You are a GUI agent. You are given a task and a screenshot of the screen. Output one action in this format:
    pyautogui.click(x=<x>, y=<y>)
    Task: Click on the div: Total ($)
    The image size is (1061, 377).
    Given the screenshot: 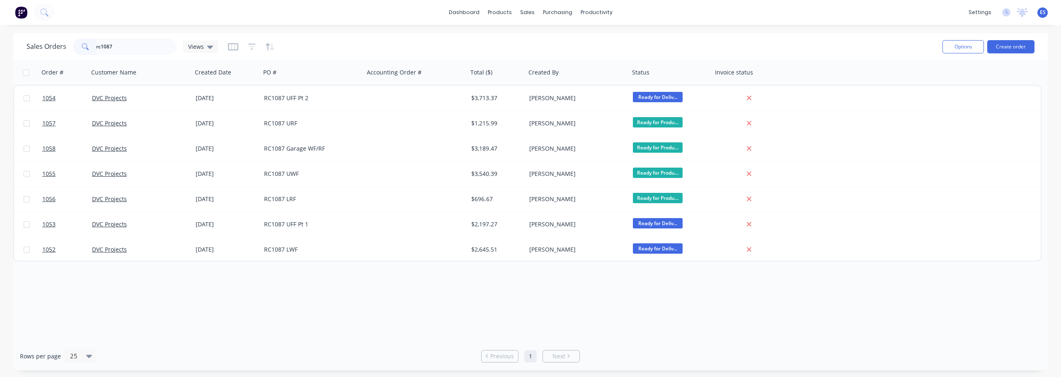 What is the action you would take?
    pyautogui.click(x=481, y=73)
    